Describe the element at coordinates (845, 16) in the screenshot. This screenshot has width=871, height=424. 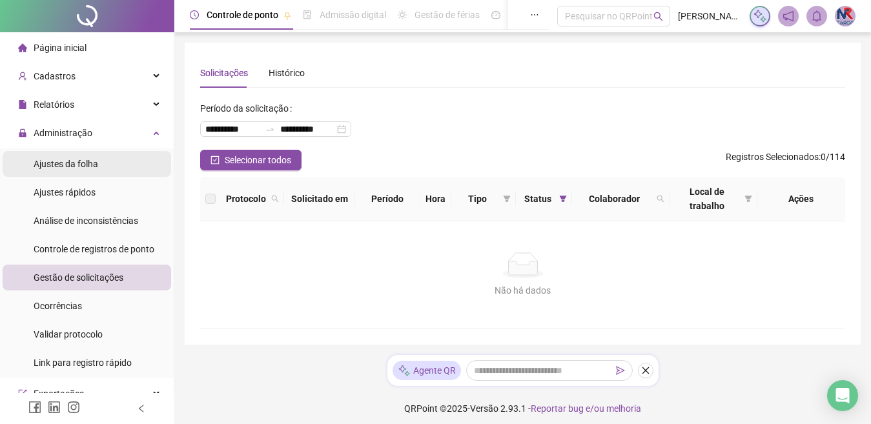
I see `img: 88281` at that location.